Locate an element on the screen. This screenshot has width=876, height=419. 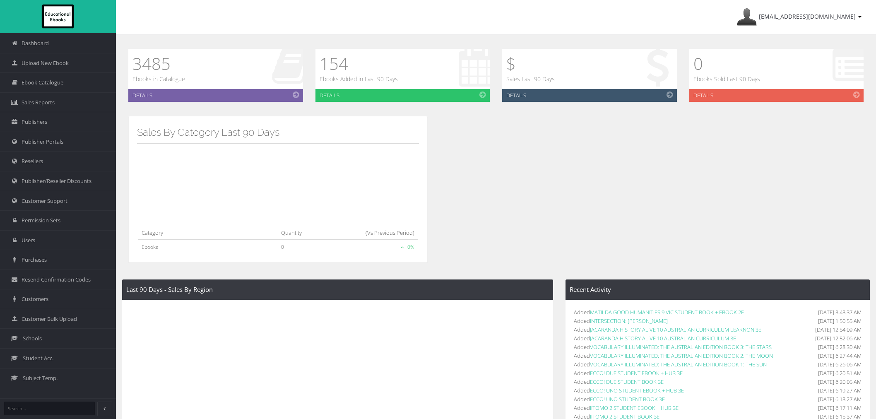
span: Customer Bulk Upload is located at coordinates (49, 319).